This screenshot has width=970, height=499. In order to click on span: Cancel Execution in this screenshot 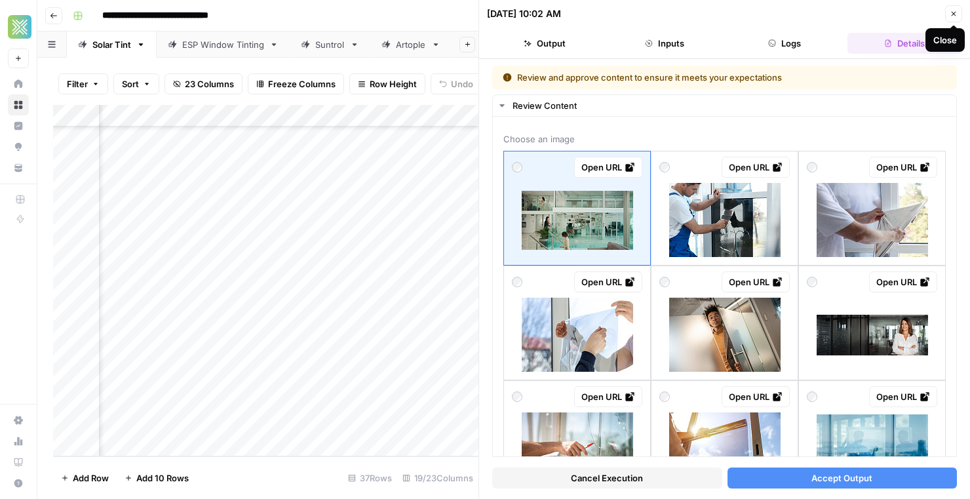, I will do `click(607, 478)`.